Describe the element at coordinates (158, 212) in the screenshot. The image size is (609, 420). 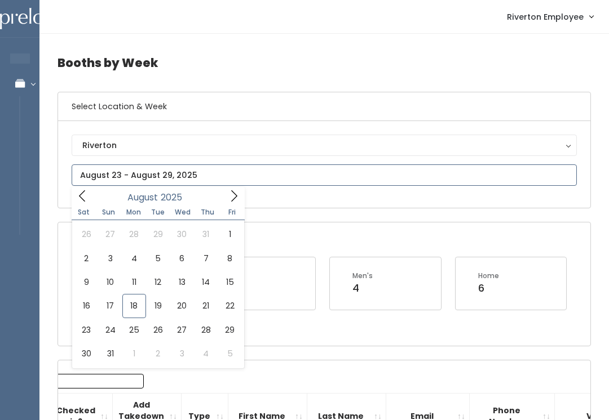
I see `span: Tue` at that location.